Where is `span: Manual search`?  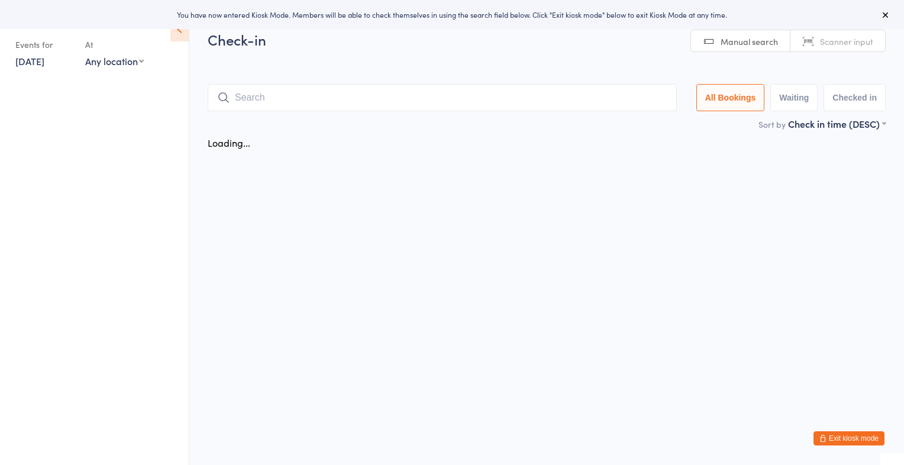
span: Manual search is located at coordinates (749, 41).